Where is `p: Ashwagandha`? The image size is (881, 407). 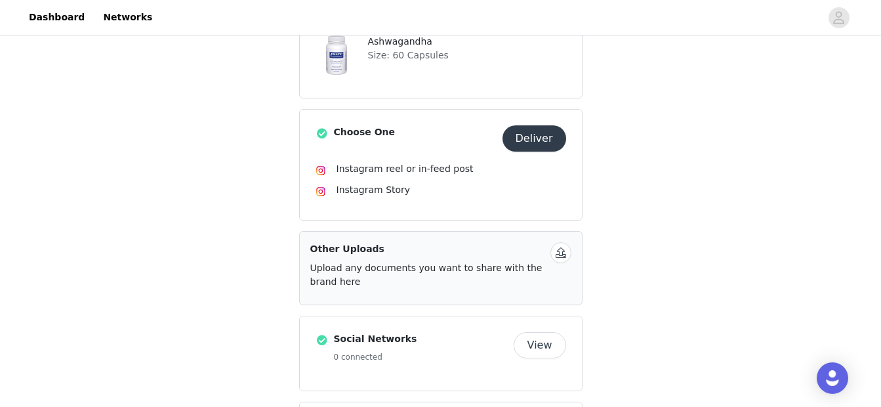
p: Ashwagandha is located at coordinates (467, 41).